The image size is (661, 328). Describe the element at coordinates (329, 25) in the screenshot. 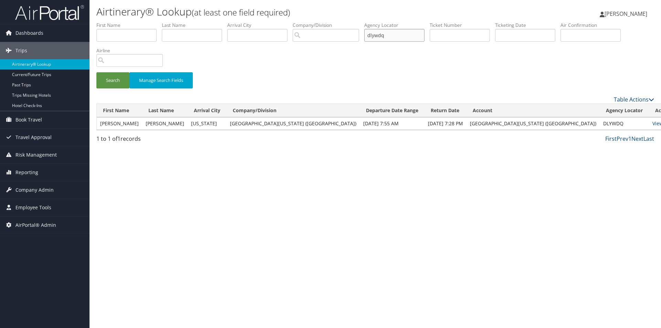

I see `label: Company/Division` at that location.